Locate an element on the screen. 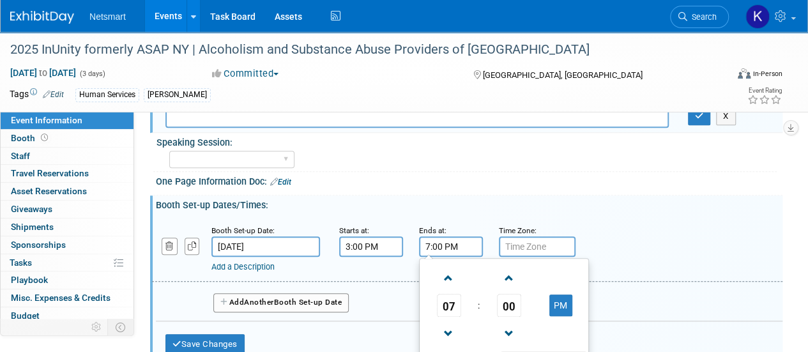 Image resolution: width=808 pixels, height=352 pixels. div: Speaking Session: is located at coordinates (466, 141).